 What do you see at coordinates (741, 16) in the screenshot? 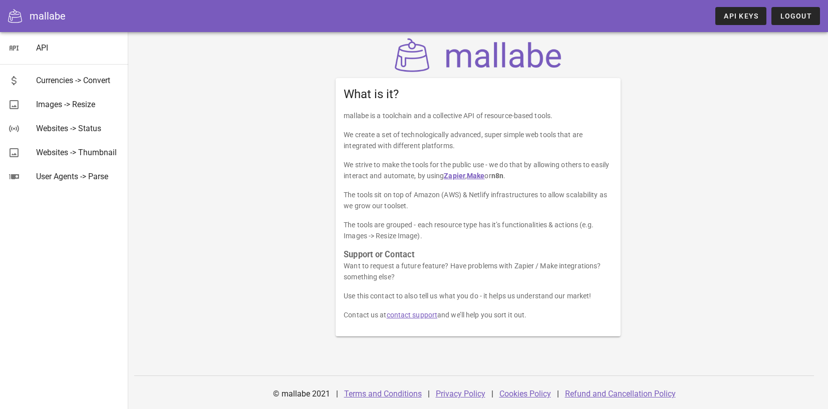
I see `a: API Keys` at bounding box center [741, 16].